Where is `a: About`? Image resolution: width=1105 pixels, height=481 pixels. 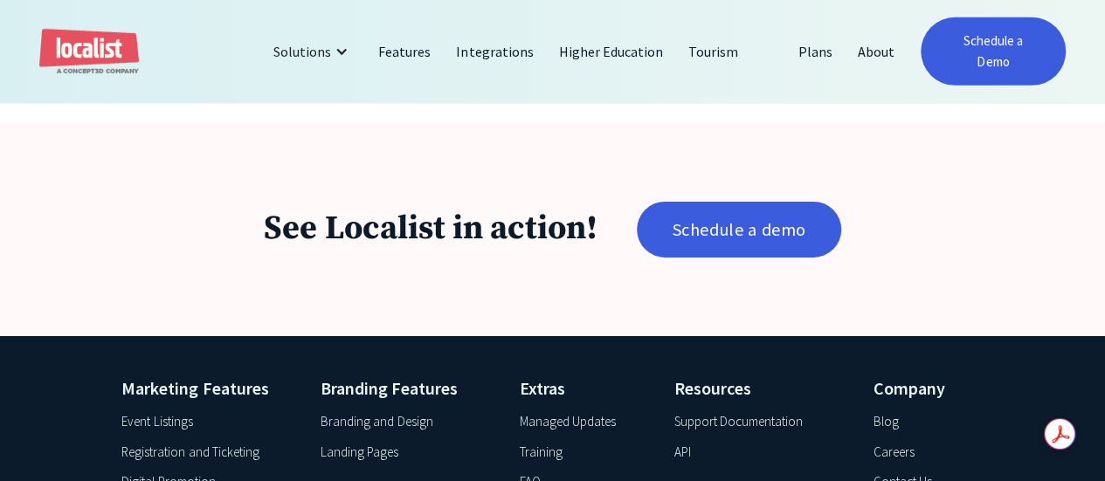
a: About is located at coordinates (876, 52).